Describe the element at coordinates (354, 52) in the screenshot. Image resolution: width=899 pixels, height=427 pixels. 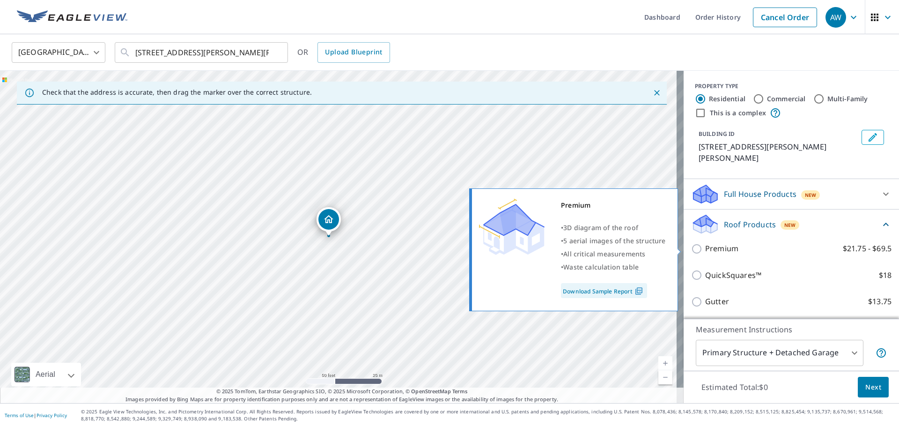
I see `a: Upload Blueprint` at that location.